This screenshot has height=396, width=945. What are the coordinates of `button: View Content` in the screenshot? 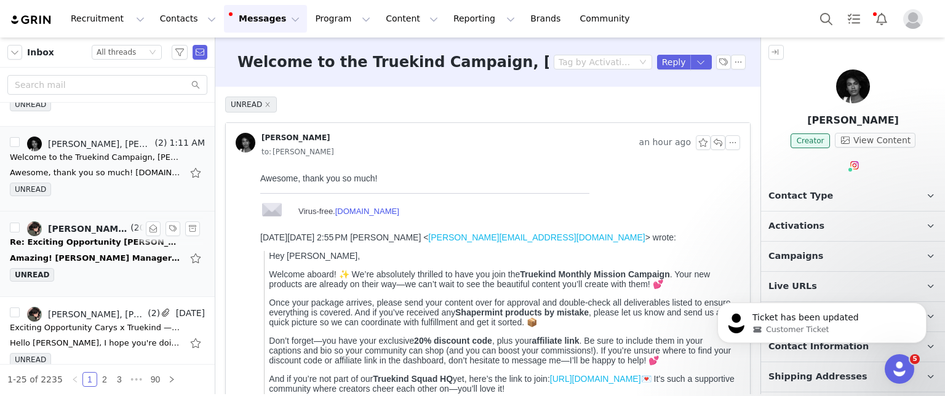 It's located at (875, 140).